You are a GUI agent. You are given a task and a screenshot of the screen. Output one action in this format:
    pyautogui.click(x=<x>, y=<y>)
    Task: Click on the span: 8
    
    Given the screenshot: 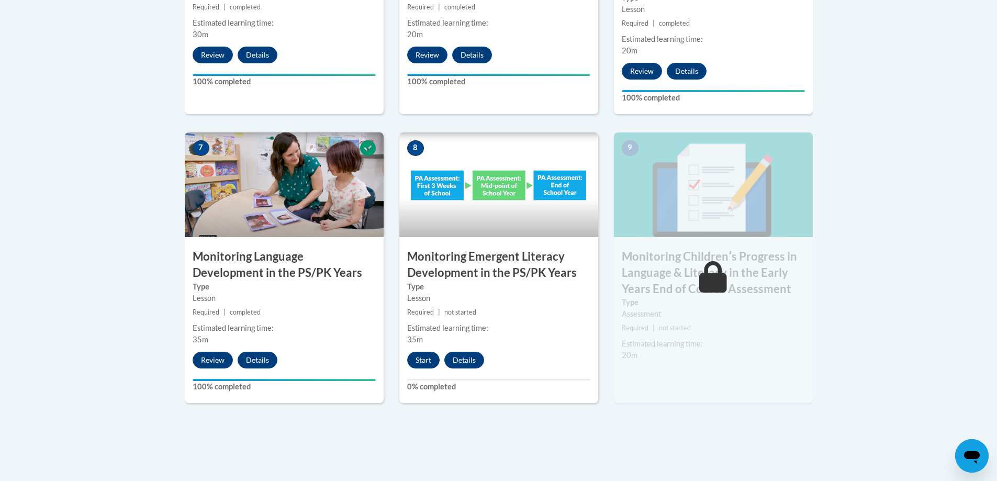 What is the action you would take?
    pyautogui.click(x=416, y=148)
    